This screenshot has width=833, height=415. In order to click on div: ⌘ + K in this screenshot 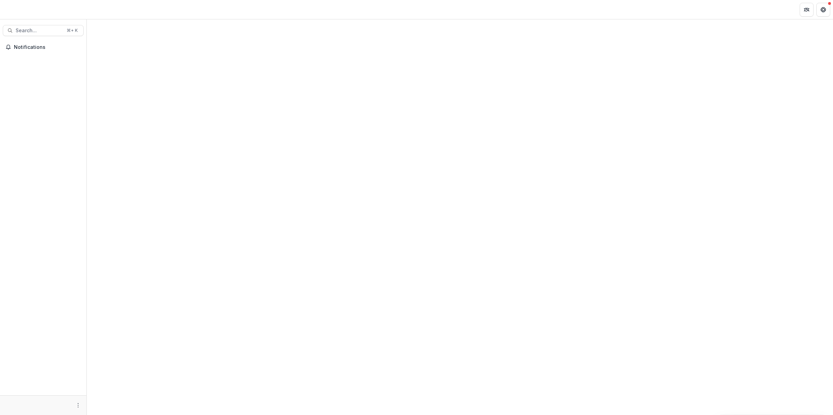, I will do `click(72, 31)`.